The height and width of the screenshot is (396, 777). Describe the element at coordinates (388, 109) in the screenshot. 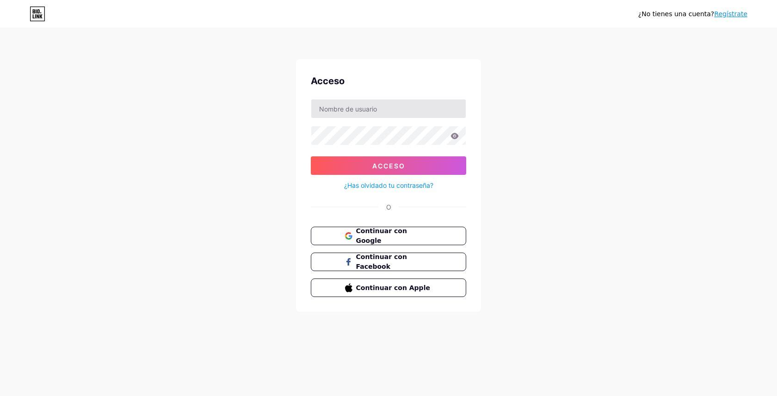

I see `input: Nombre de usuario` at that location.